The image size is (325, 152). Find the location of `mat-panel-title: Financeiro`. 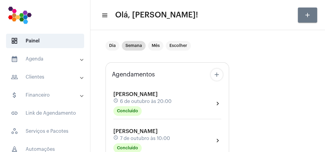

mat-panel-title: Financeiro is located at coordinates (46, 95).